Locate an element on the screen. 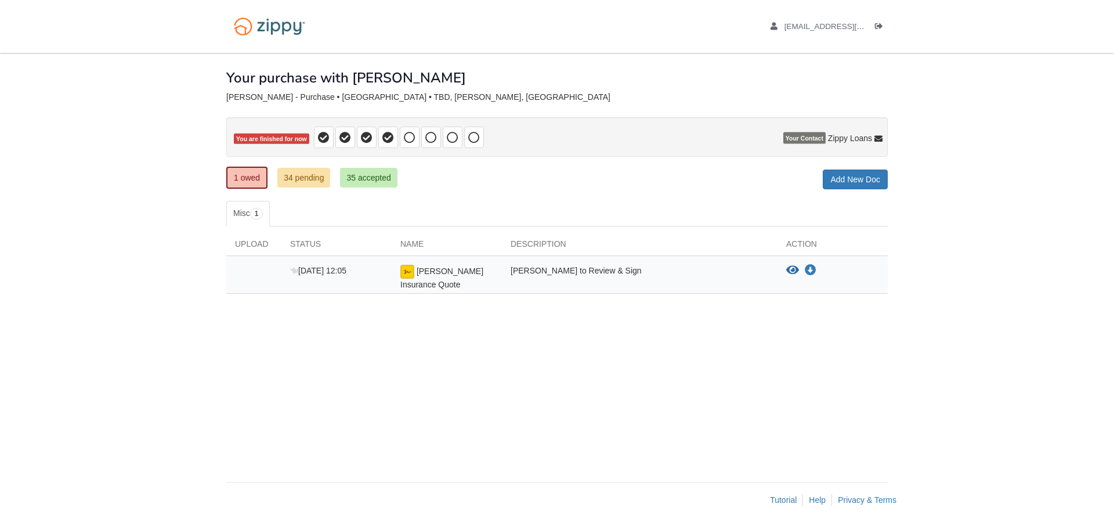 The height and width of the screenshot is (529, 1114). a: 1 owed is located at coordinates (247, 178).